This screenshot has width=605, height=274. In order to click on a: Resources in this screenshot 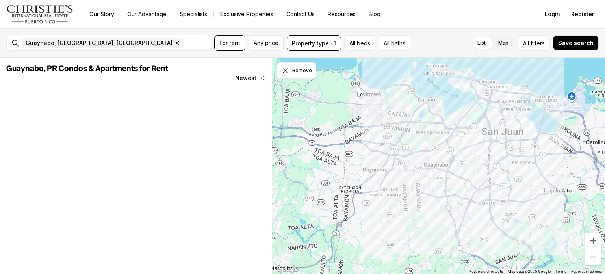, I will do `click(342, 14)`.